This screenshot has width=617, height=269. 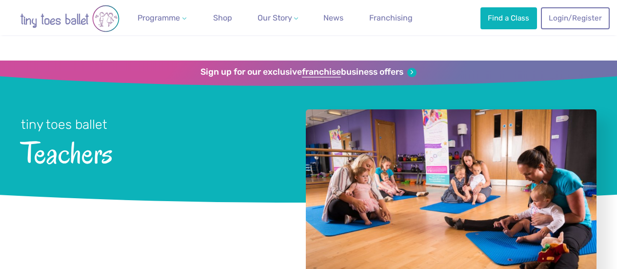 I want to click on a: Login/Register, so click(x=575, y=18).